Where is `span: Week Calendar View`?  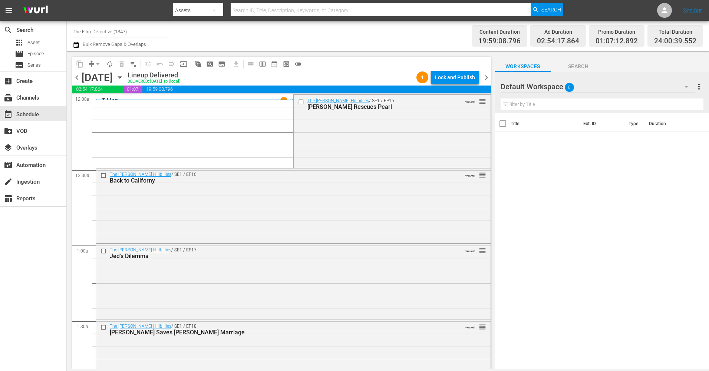 span: Week Calendar View is located at coordinates (262, 64).